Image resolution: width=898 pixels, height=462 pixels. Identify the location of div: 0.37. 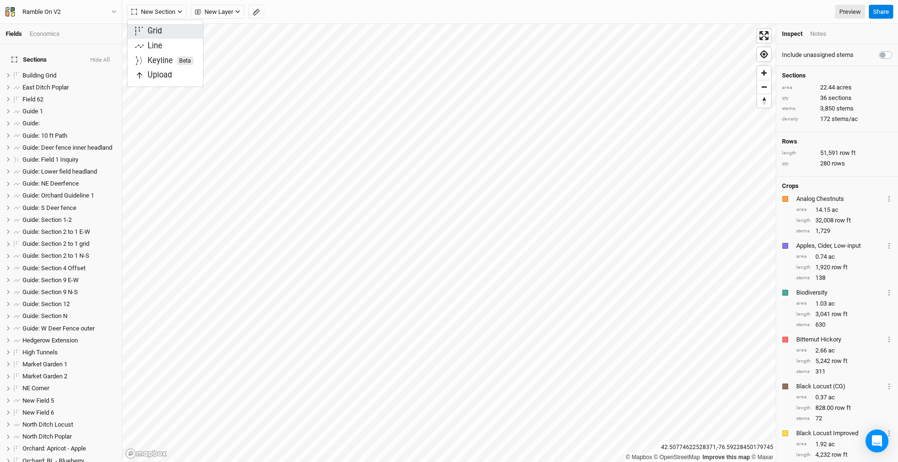
(844, 397).